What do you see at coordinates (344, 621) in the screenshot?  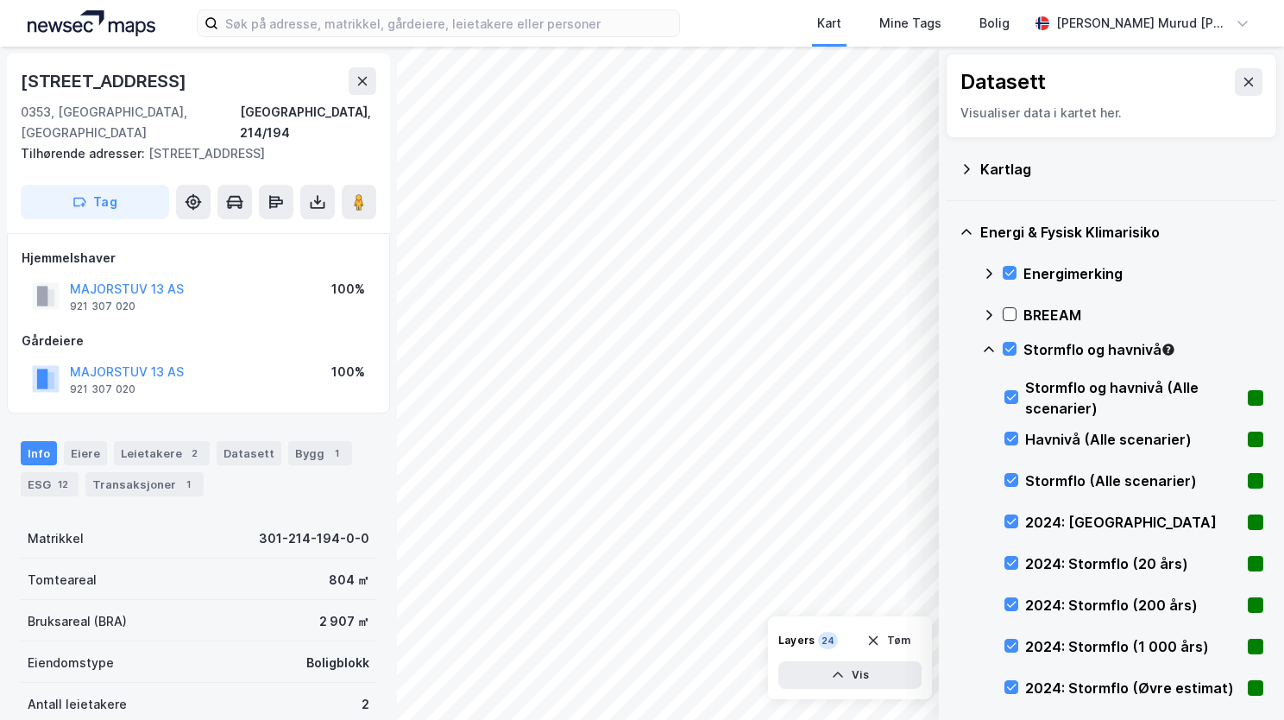 I see `div: 2 907 ㎡` at bounding box center [344, 621].